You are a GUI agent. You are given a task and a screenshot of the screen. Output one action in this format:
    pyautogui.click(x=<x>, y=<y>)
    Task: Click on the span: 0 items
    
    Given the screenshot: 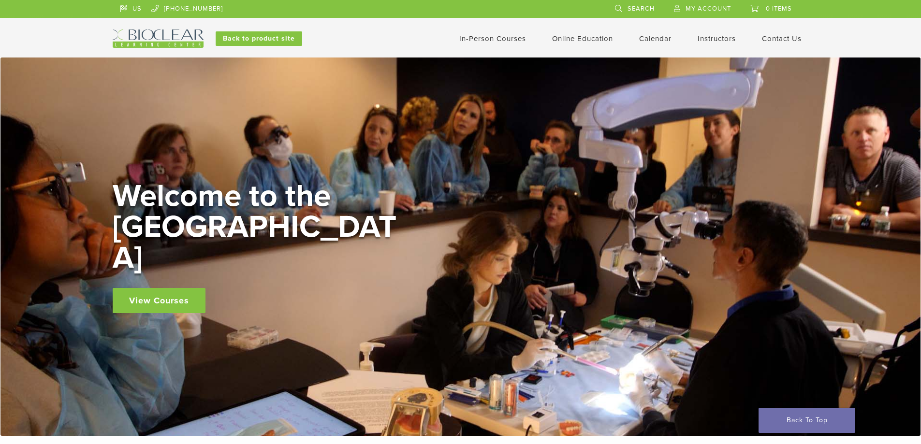 What is the action you would take?
    pyautogui.click(x=779, y=9)
    